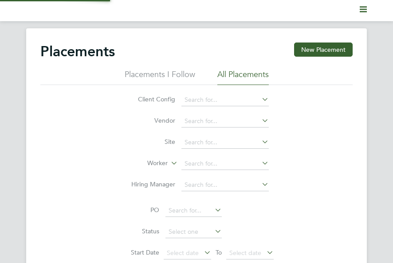  Describe the element at coordinates (219, 253) in the screenshot. I see `span: To` at that location.